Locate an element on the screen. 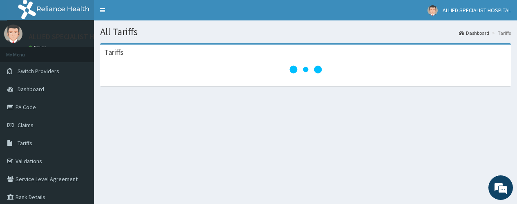 This screenshot has height=204, width=517. h3: Tariffs is located at coordinates (114, 52).